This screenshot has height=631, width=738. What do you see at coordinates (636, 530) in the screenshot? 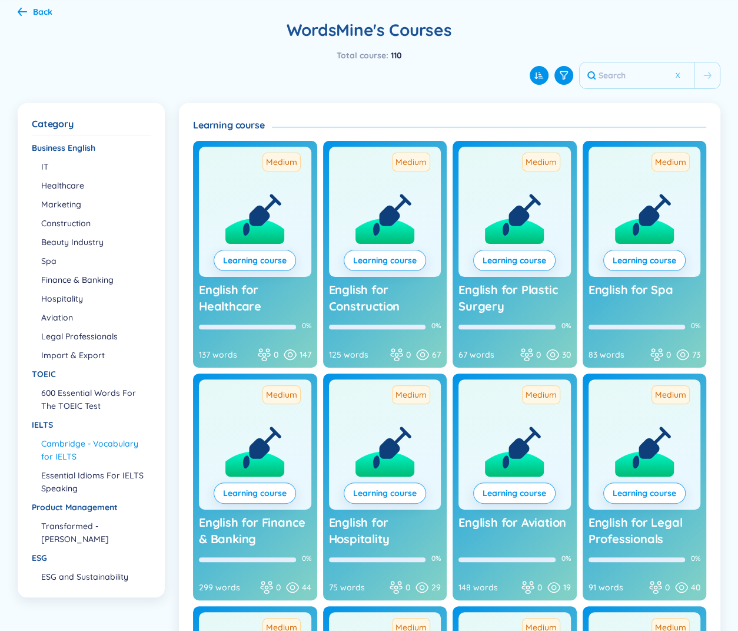
I see `span: English for Legal Professionals` at bounding box center [636, 530].